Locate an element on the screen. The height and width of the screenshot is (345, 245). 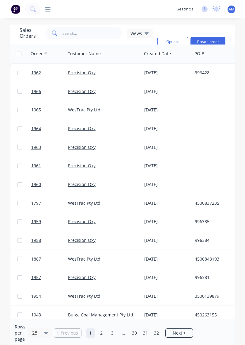
span: 1797 is located at coordinates (36, 203).